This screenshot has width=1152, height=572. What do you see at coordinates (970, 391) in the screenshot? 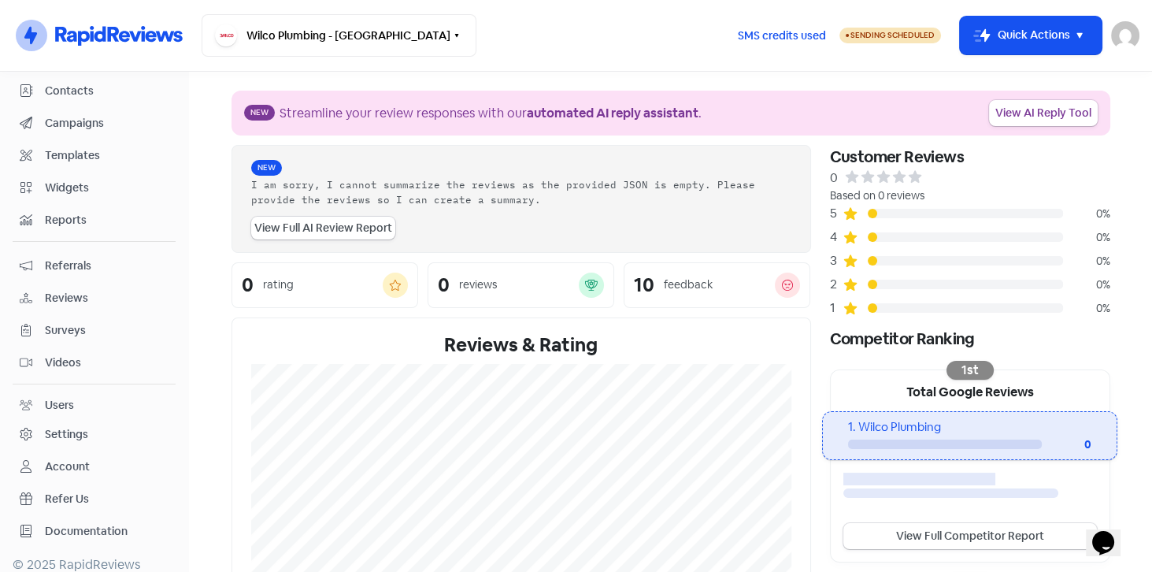
I see `div: Total Google Reviews` at bounding box center [970, 391].